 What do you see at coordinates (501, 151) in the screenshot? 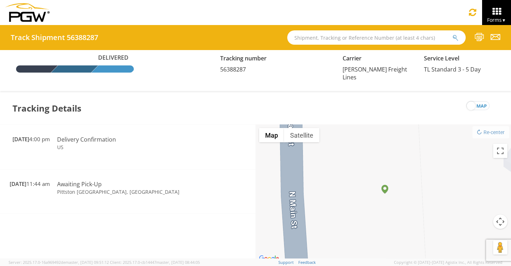
I see `button: Toggle fullscreen view` at bounding box center [501, 151].